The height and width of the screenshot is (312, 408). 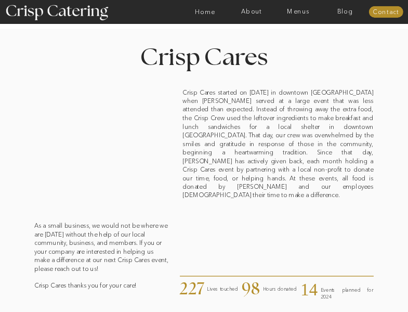 I want to click on nav: About, so click(x=252, y=11).